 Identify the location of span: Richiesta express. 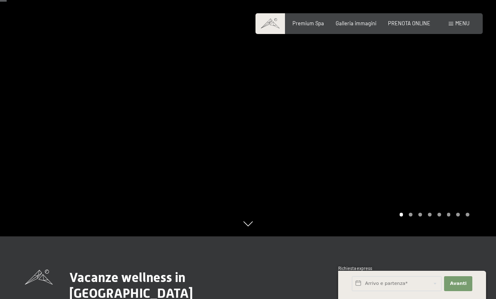
(355, 269).